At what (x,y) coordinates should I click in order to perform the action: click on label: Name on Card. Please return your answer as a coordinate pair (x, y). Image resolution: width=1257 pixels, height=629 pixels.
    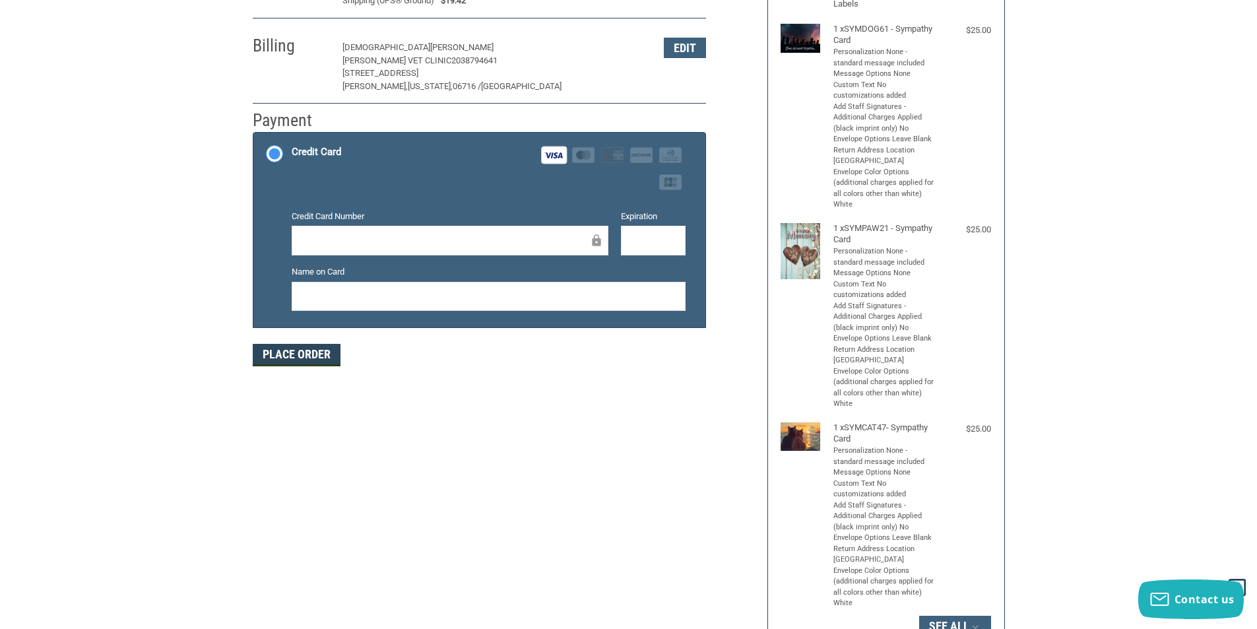
    Looking at the image, I should click on (488, 272).